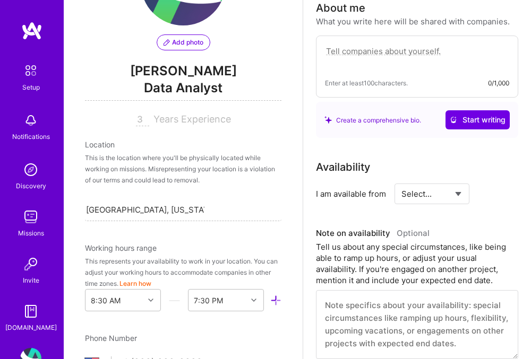  Describe the element at coordinates (167, 42) in the screenshot. I see `i: icon PencilPurple` at that location.